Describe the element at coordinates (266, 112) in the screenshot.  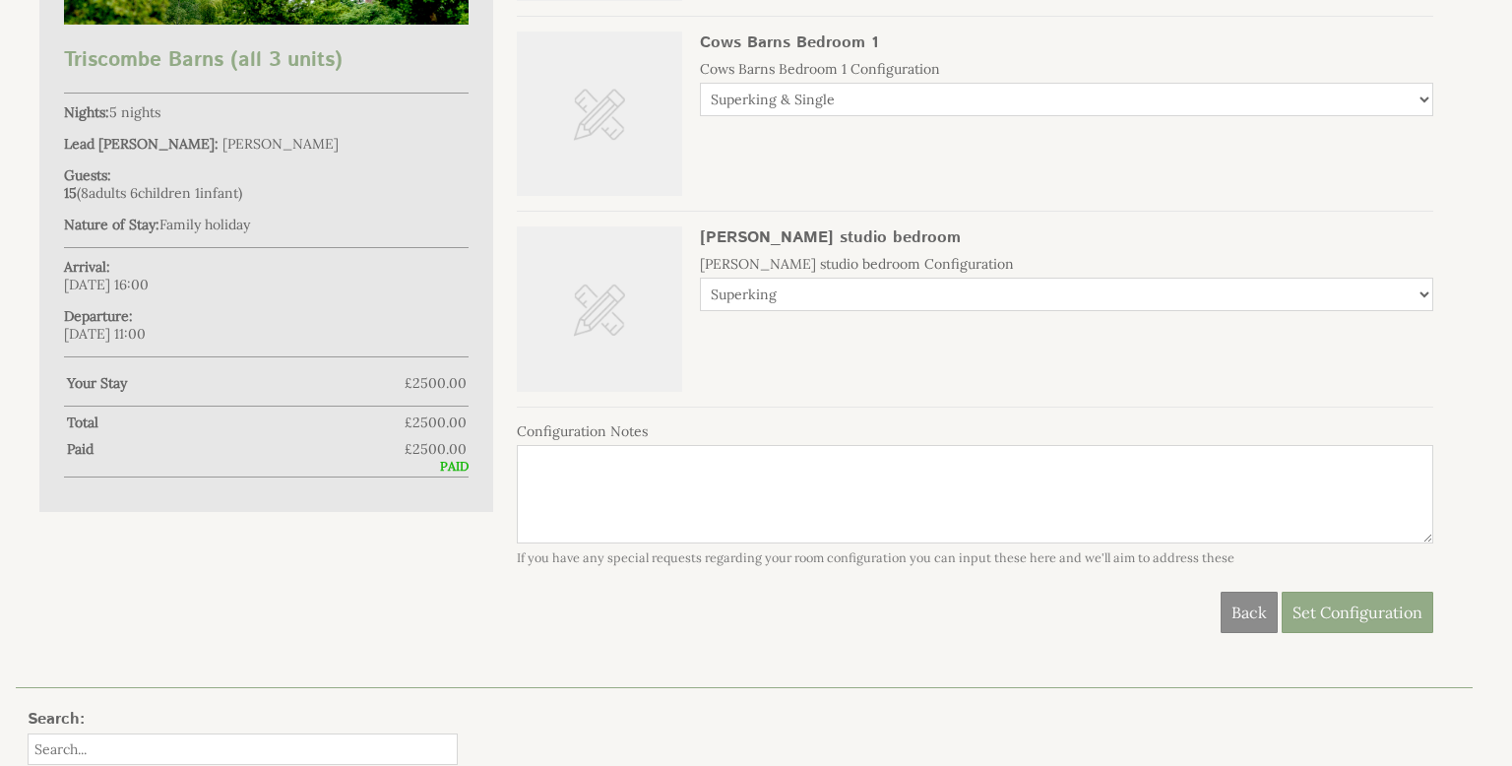
I see `p: 5 nights` at that location.